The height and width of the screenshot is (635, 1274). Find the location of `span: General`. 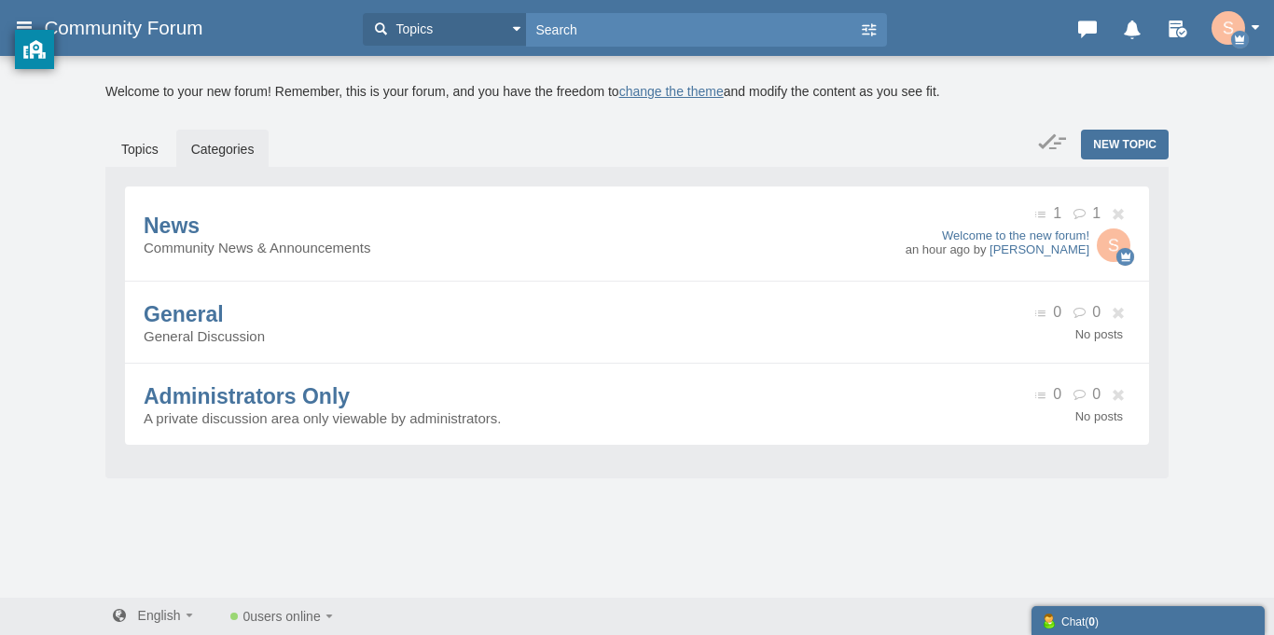

span: General is located at coordinates (184, 314).